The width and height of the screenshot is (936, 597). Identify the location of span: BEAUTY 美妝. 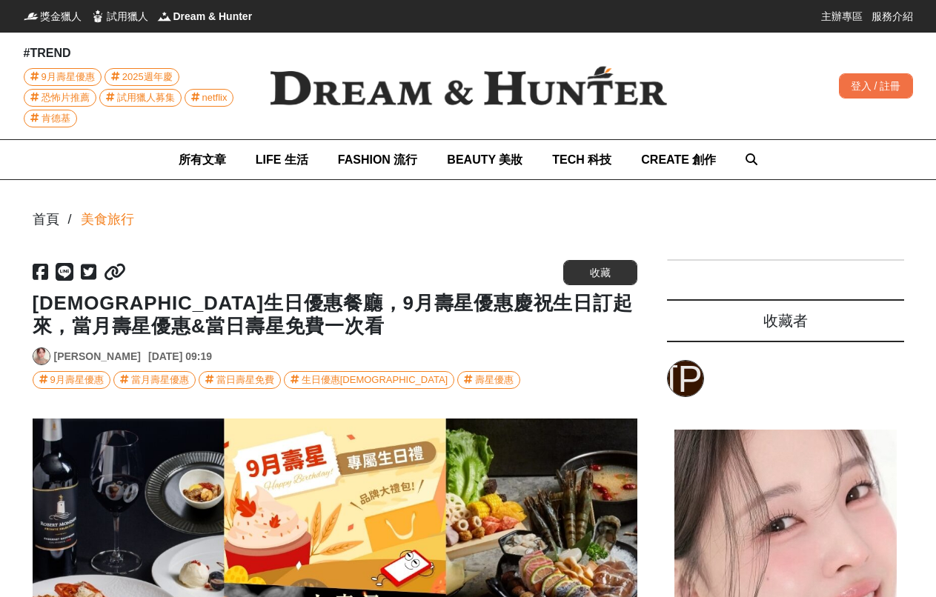
(485, 159).